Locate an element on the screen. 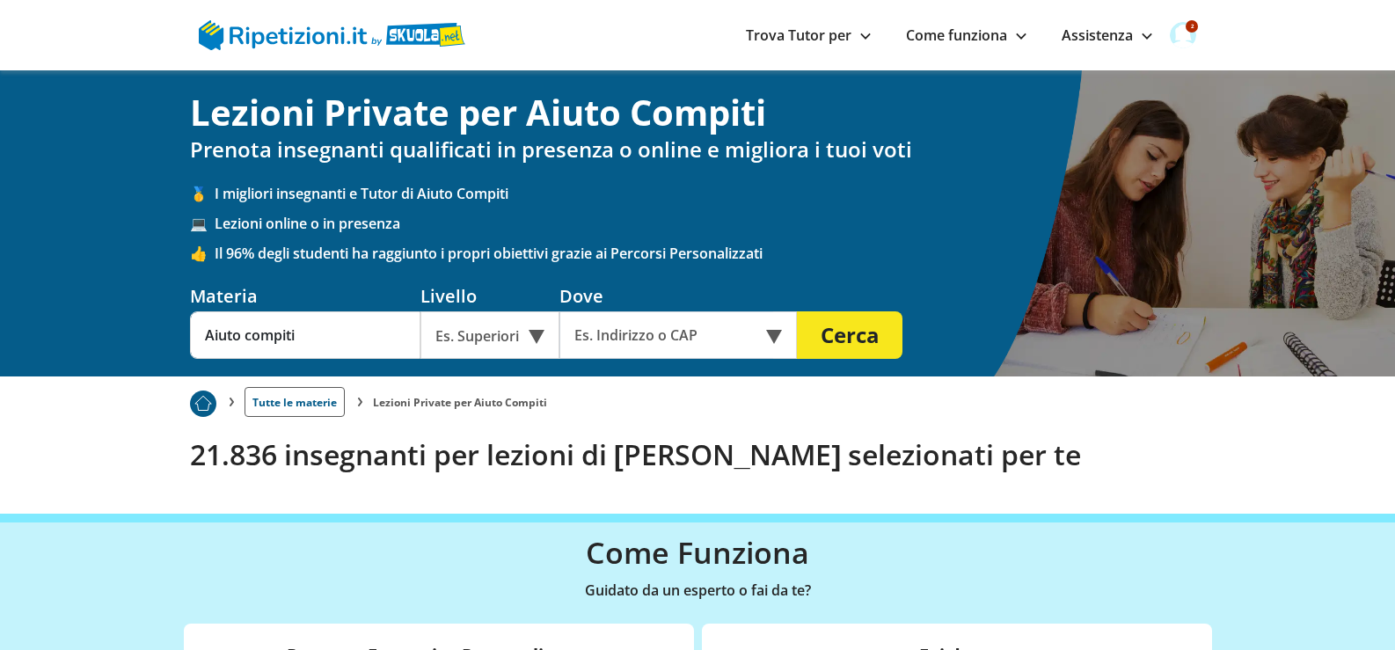 This screenshot has height=650, width=1395. h3: Come Funziona is located at coordinates (697, 552).